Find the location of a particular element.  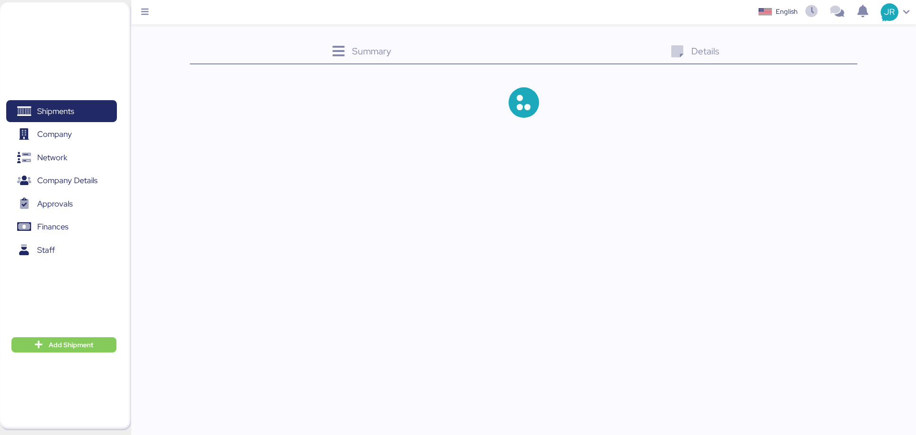

a: Staff is located at coordinates (62, 250).